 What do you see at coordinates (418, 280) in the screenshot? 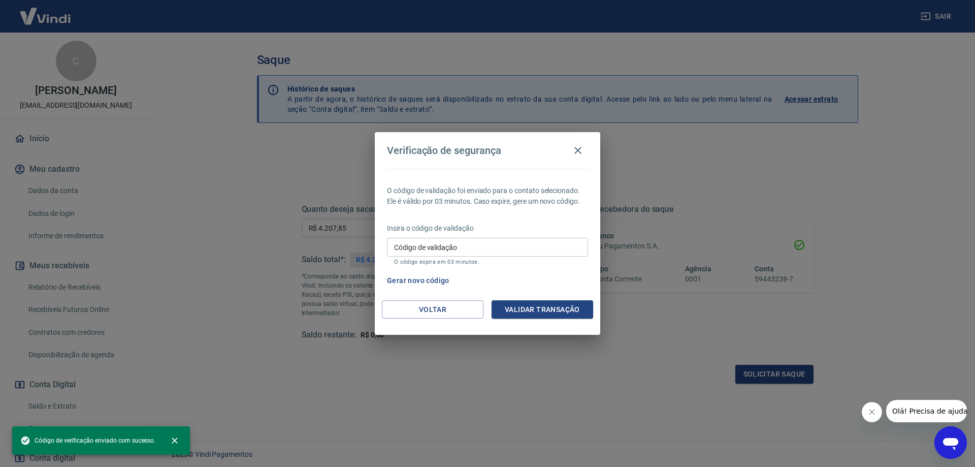
I see `button: Gerar novo código` at bounding box center [418, 280].